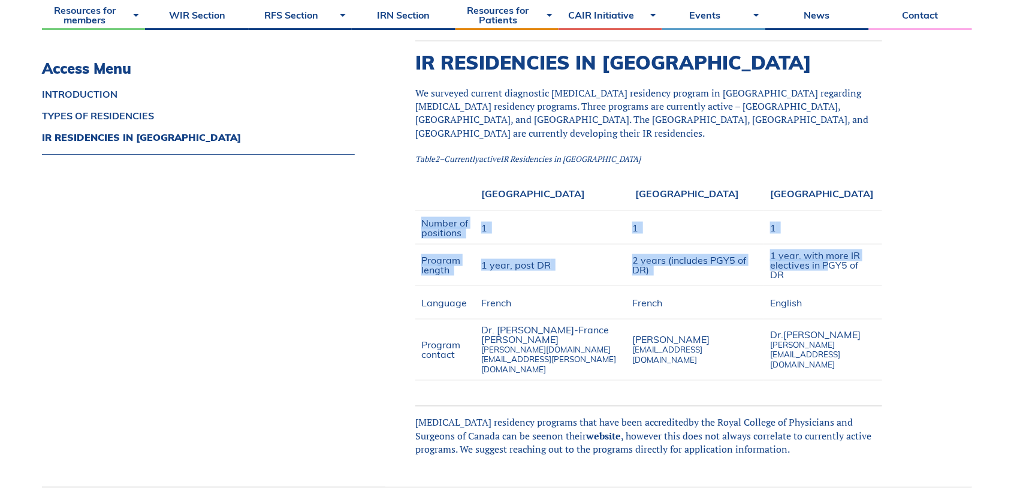 The image size is (1014, 500). I want to click on span: Table, so click(425, 159).